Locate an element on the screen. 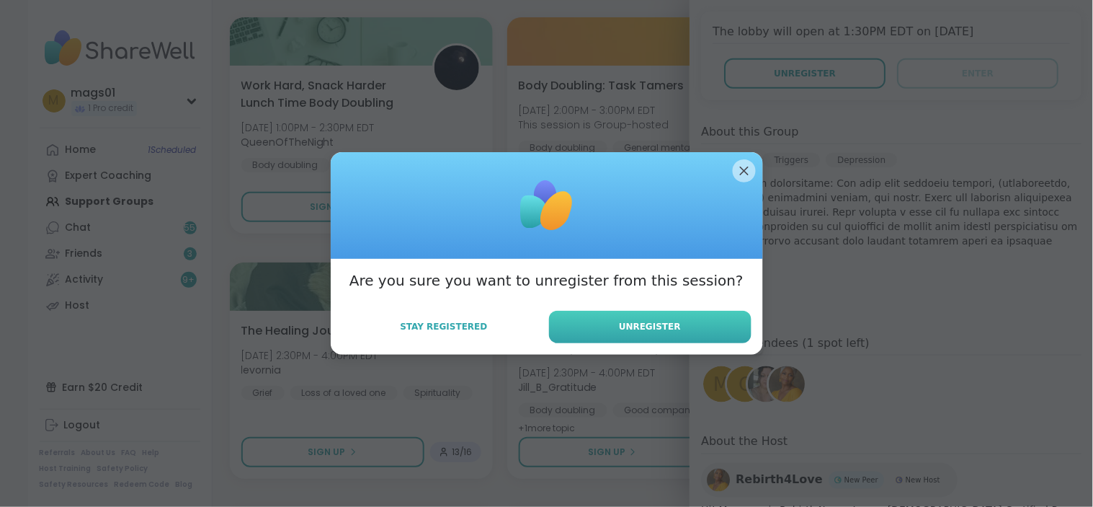 The width and height of the screenshot is (1093, 507). span: Unregister is located at coordinates (650, 326).